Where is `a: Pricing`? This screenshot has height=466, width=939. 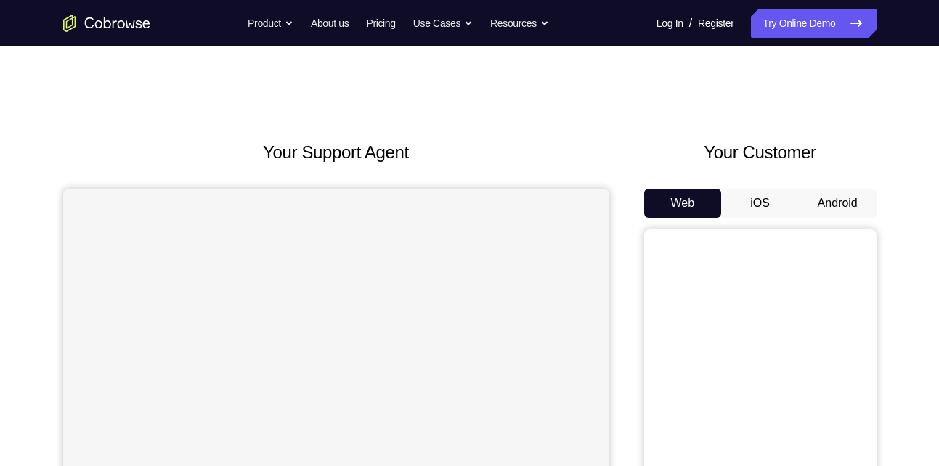
a: Pricing is located at coordinates (380, 23).